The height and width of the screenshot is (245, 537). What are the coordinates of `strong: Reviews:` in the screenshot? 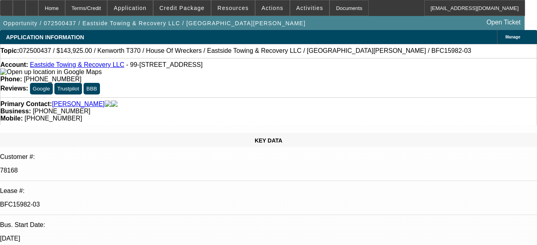 It's located at (14, 88).